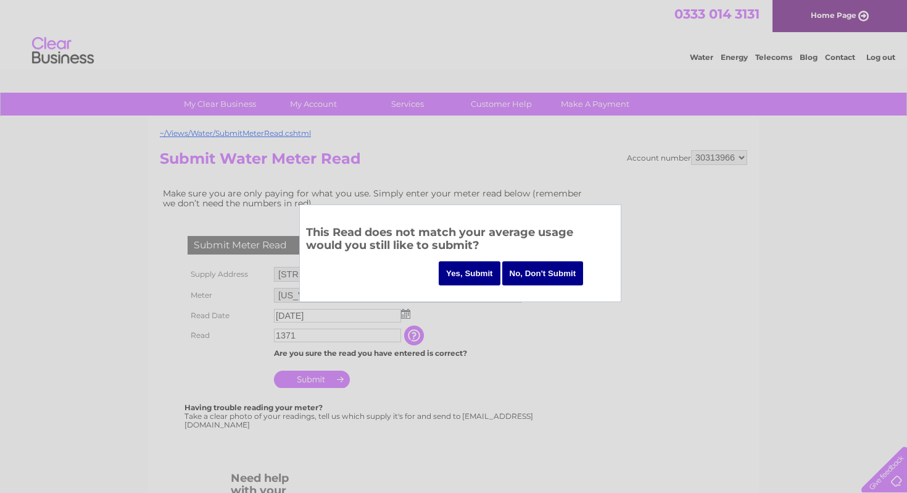 The width and height of the screenshot is (907, 493). Describe the element at coordinates (717, 14) in the screenshot. I see `span: 0333 014 3131` at that location.